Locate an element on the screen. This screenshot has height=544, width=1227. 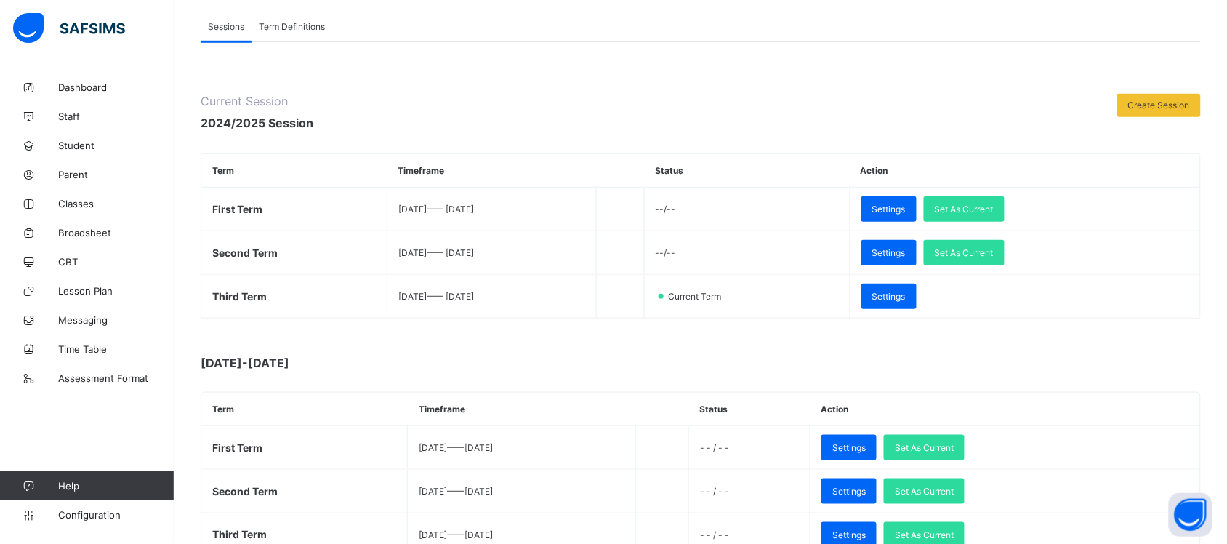
span: Current Session is located at coordinates (257, 101).